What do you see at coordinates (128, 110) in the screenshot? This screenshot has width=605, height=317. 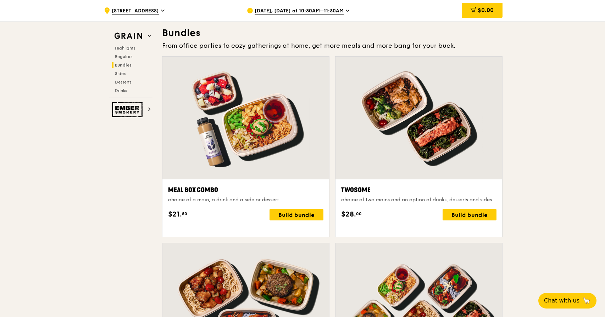 I see `img: Ember Smokery web logo` at bounding box center [128, 110].